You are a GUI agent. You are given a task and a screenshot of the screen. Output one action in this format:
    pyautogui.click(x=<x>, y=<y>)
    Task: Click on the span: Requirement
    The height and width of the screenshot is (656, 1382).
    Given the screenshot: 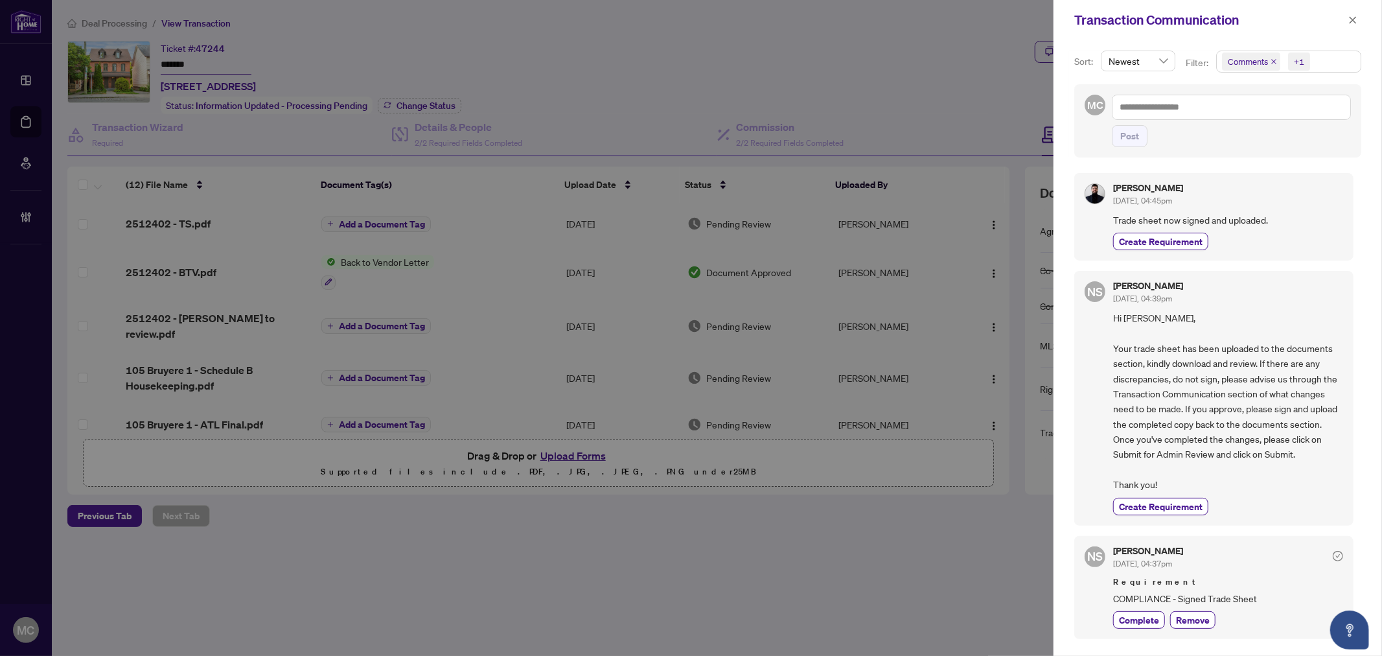 What is the action you would take?
    pyautogui.click(x=1228, y=582)
    